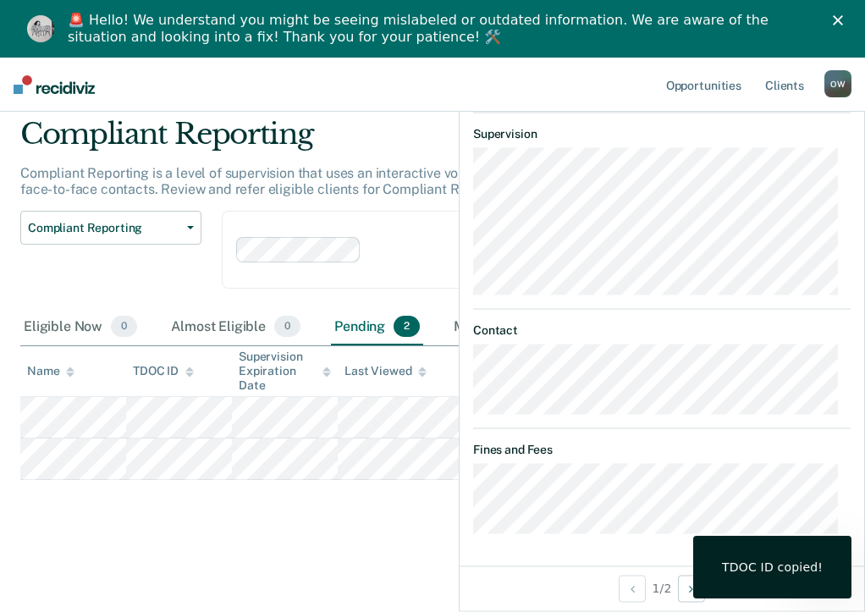 This screenshot has width=865, height=612. I want to click on a: Opportunities, so click(703, 85).